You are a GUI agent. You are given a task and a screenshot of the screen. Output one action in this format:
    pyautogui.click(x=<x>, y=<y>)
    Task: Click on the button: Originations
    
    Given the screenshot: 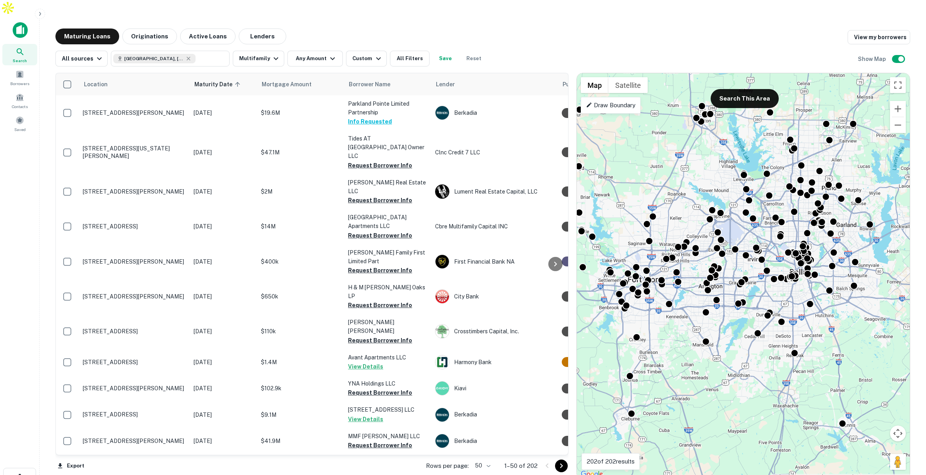 What is the action you would take?
    pyautogui.click(x=150, y=36)
    